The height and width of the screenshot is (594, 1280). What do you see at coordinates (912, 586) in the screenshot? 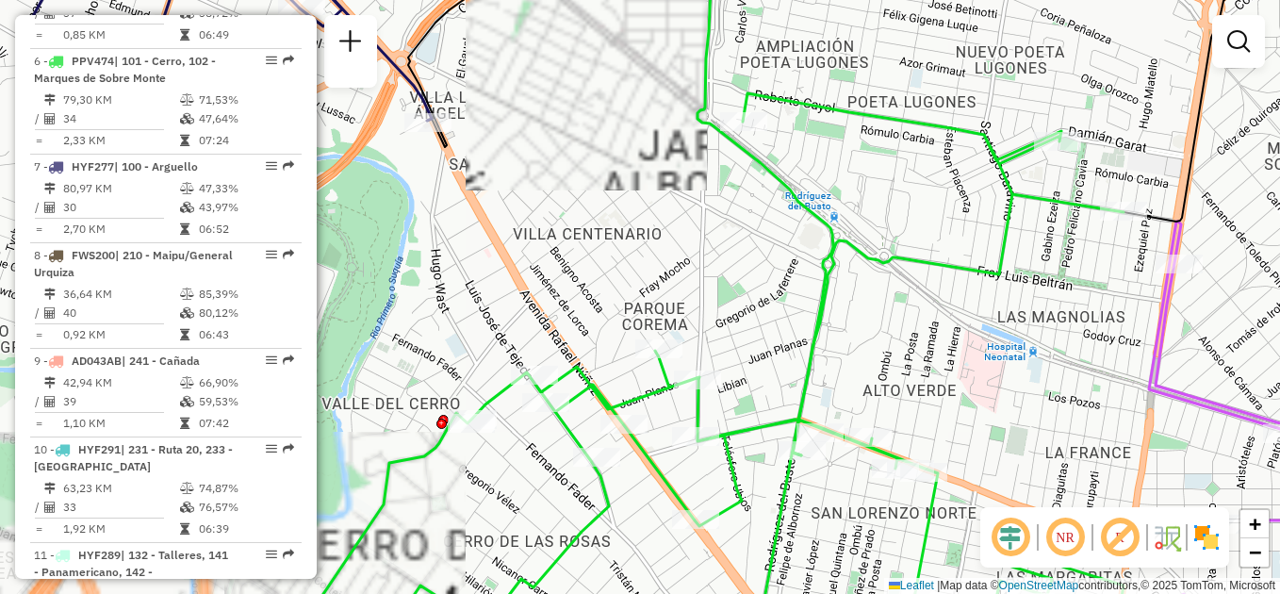
I see `a: Leaflet` at bounding box center [912, 586].